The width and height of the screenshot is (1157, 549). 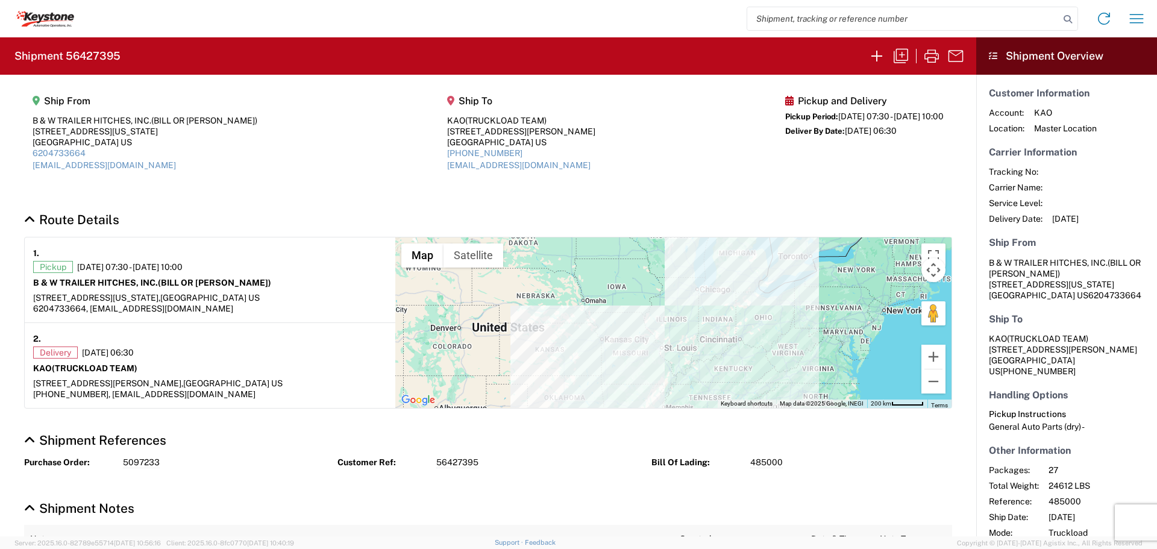 I want to click on strong: Bill Of Lading:, so click(x=697, y=462).